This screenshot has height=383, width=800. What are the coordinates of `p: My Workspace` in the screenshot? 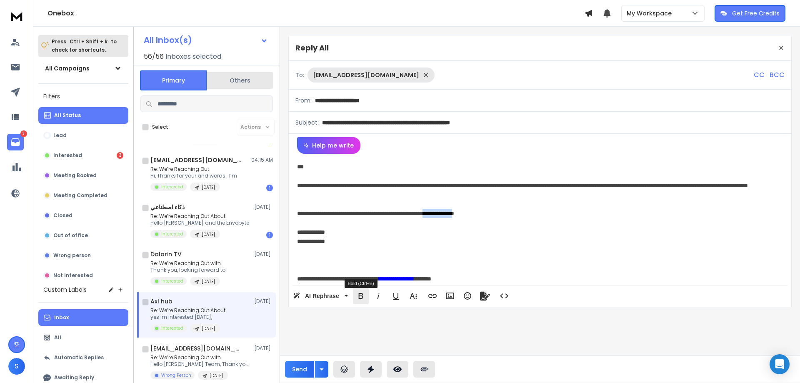 It's located at (651, 13).